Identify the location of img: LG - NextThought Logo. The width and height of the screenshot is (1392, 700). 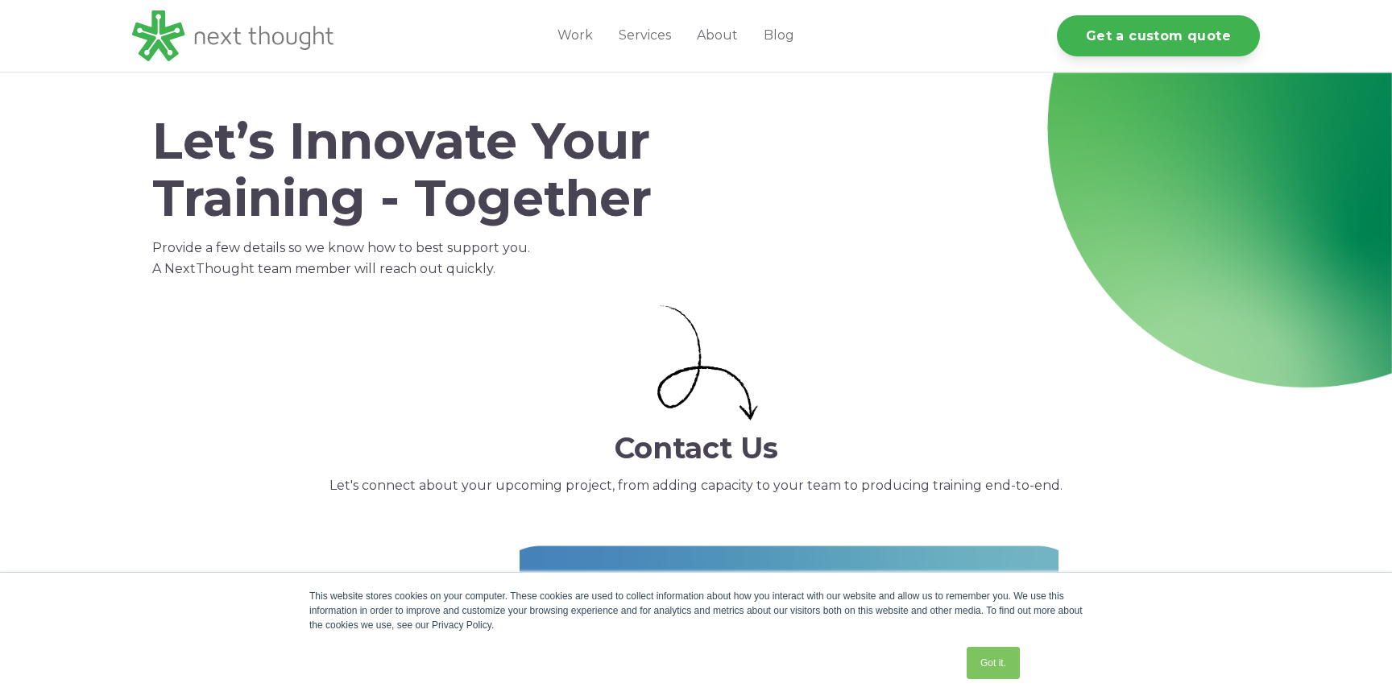
(233, 35).